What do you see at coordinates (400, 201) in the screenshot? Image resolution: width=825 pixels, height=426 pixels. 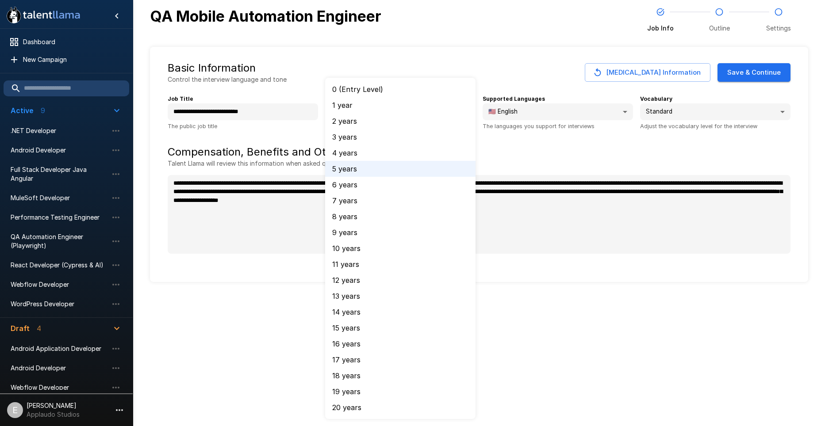 I see `li: 7 years` at bounding box center [400, 201].